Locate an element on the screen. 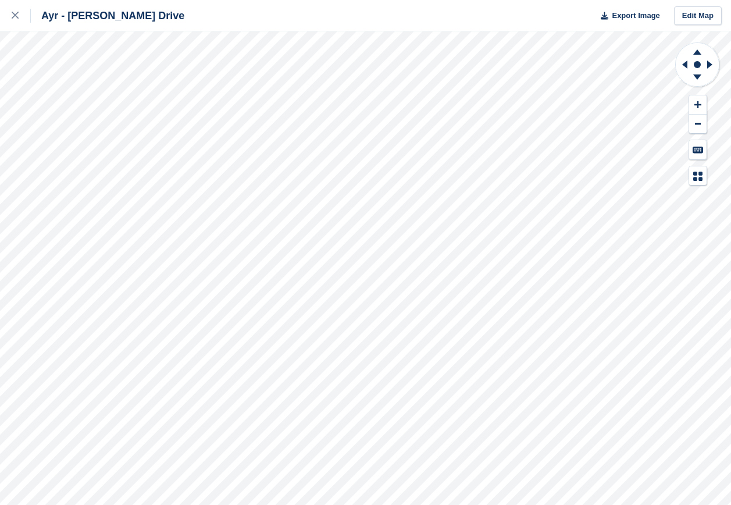 Image resolution: width=731 pixels, height=505 pixels. button: Export Image is located at coordinates (627, 16).